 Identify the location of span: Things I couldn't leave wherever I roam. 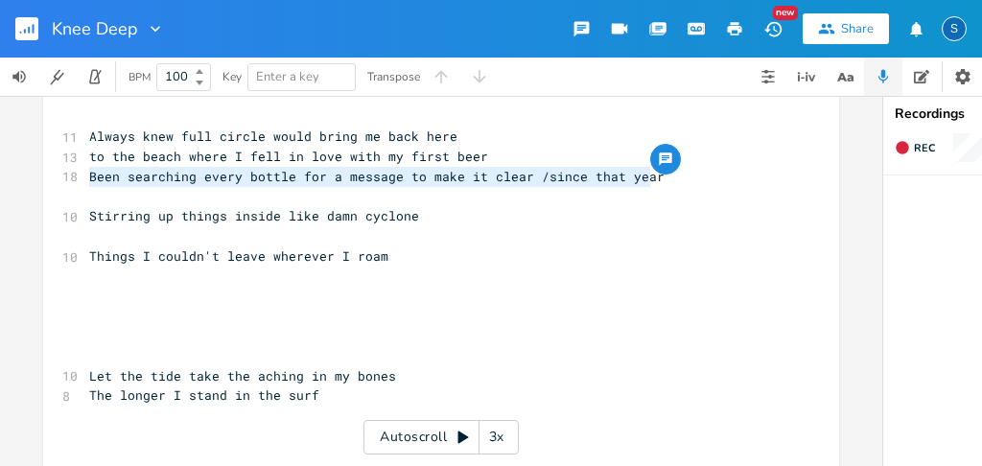
(239, 256).